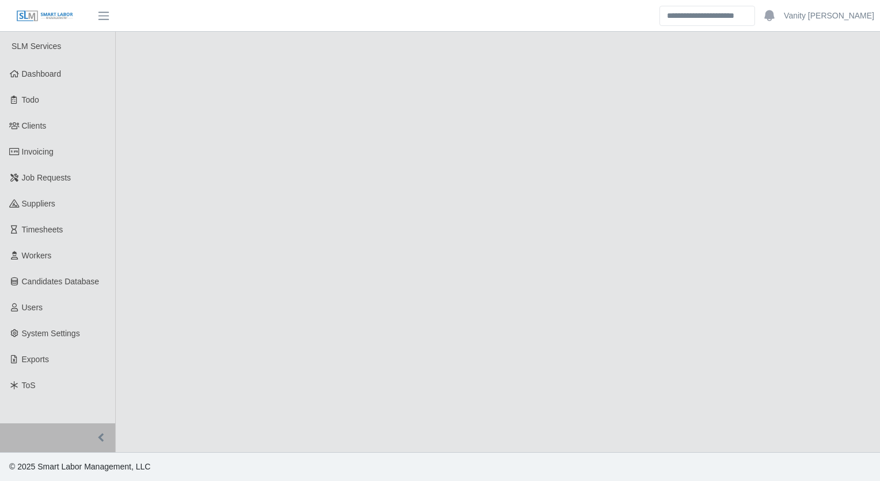 The image size is (880, 481). What do you see at coordinates (35, 359) in the screenshot?
I see `span: Exports` at bounding box center [35, 359].